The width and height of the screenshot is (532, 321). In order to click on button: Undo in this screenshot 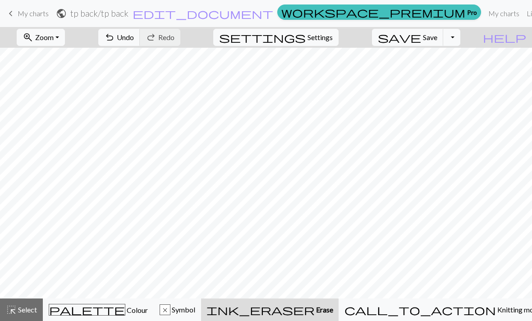, I will do `click(119, 37)`.